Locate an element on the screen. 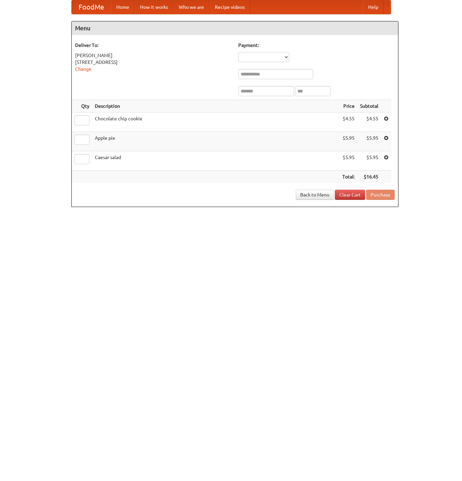 This screenshot has width=462, height=481. a: Who we are is located at coordinates (191, 7).